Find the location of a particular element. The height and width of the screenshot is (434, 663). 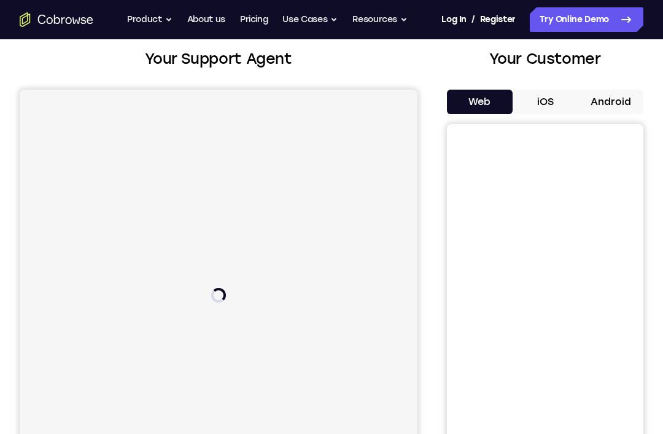

a: Try Online Demo is located at coordinates (586, 20).